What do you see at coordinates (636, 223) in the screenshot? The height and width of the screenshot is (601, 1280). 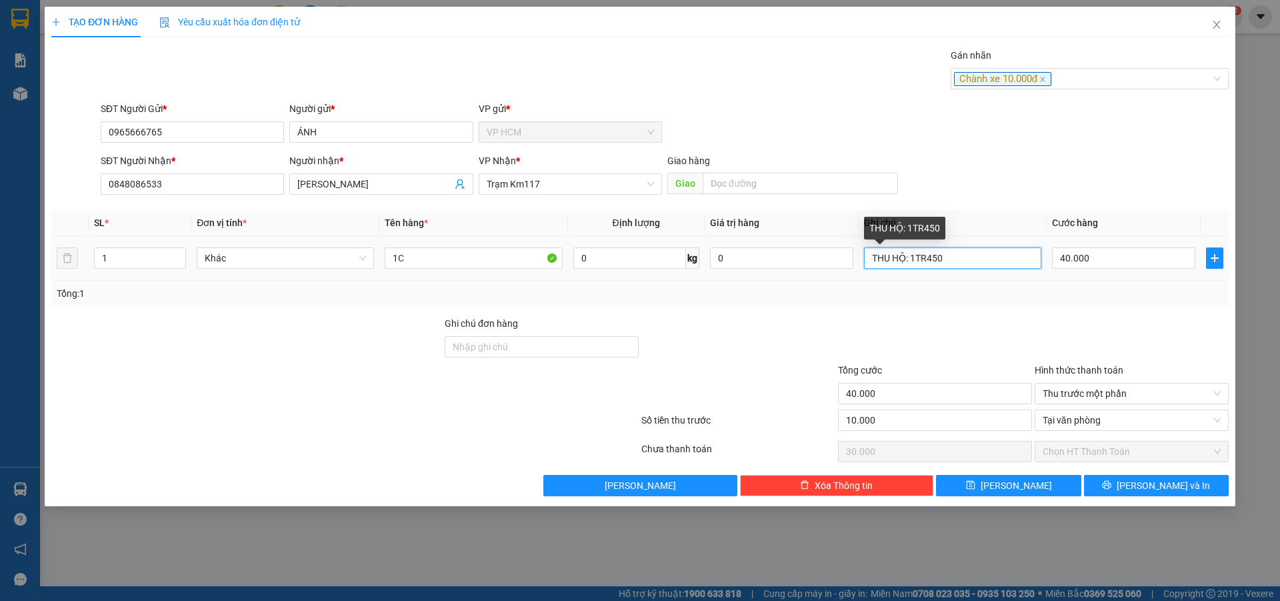 I see `span: Định lượng` at bounding box center [636, 223].